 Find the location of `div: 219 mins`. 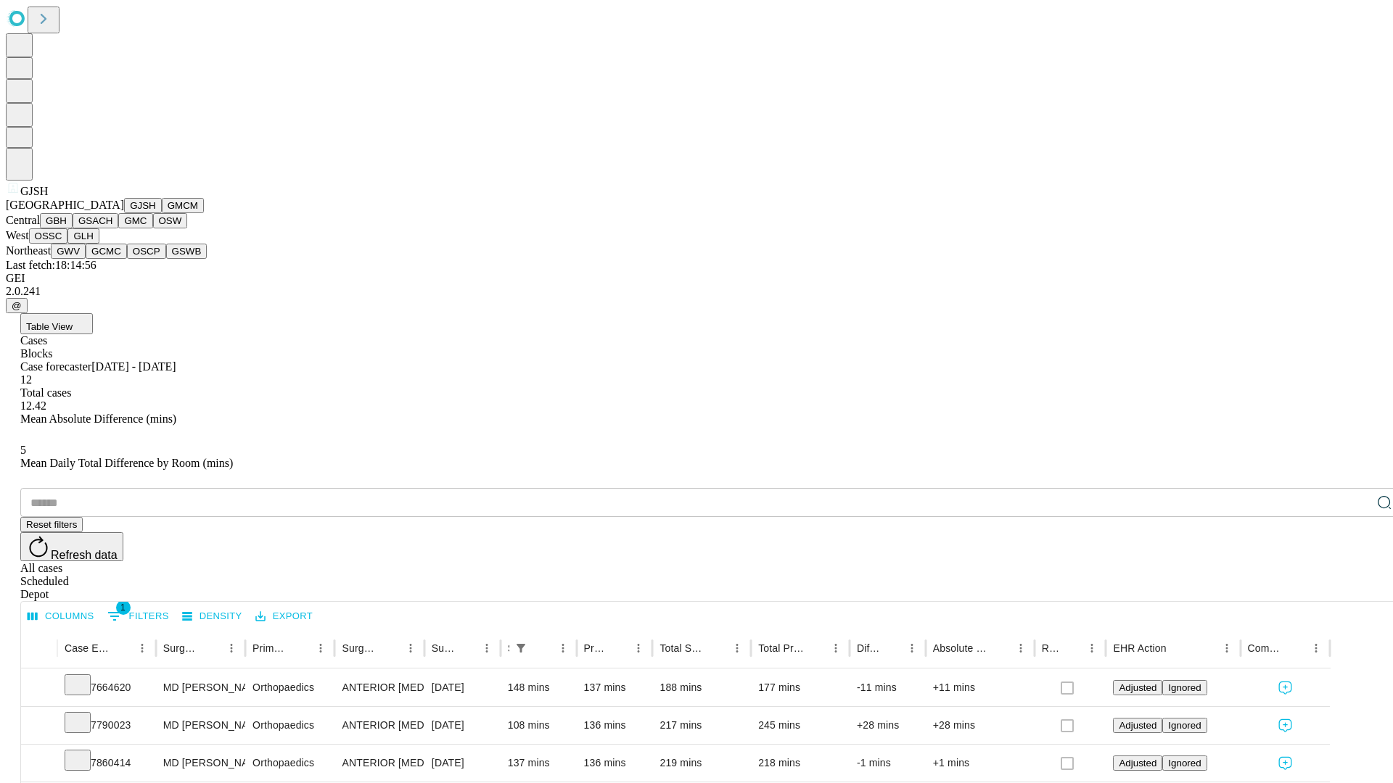

div: 219 mins is located at coordinates (701, 763).